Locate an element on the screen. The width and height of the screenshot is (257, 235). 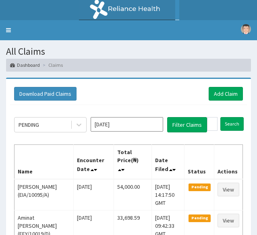
td: 54,000.00 is located at coordinates (133, 195).